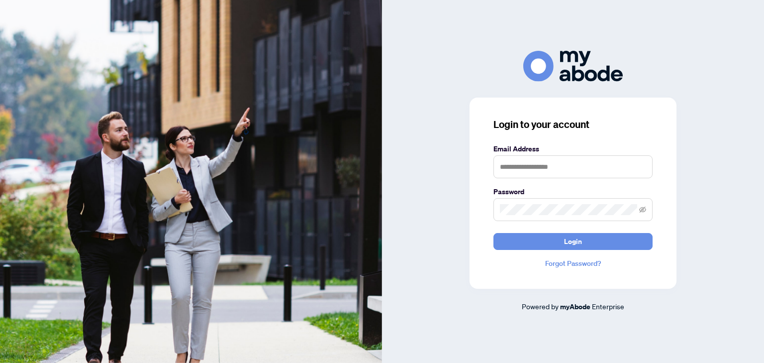 The width and height of the screenshot is (764, 363). I want to click on a: Forgot Password?, so click(573, 263).